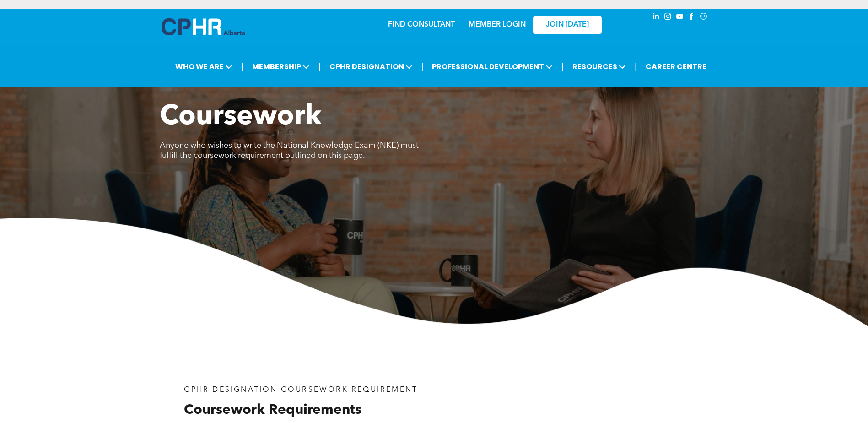 The height and width of the screenshot is (423, 868). Describe the element at coordinates (273, 410) in the screenshot. I see `span: Coursework Requirements` at that location.